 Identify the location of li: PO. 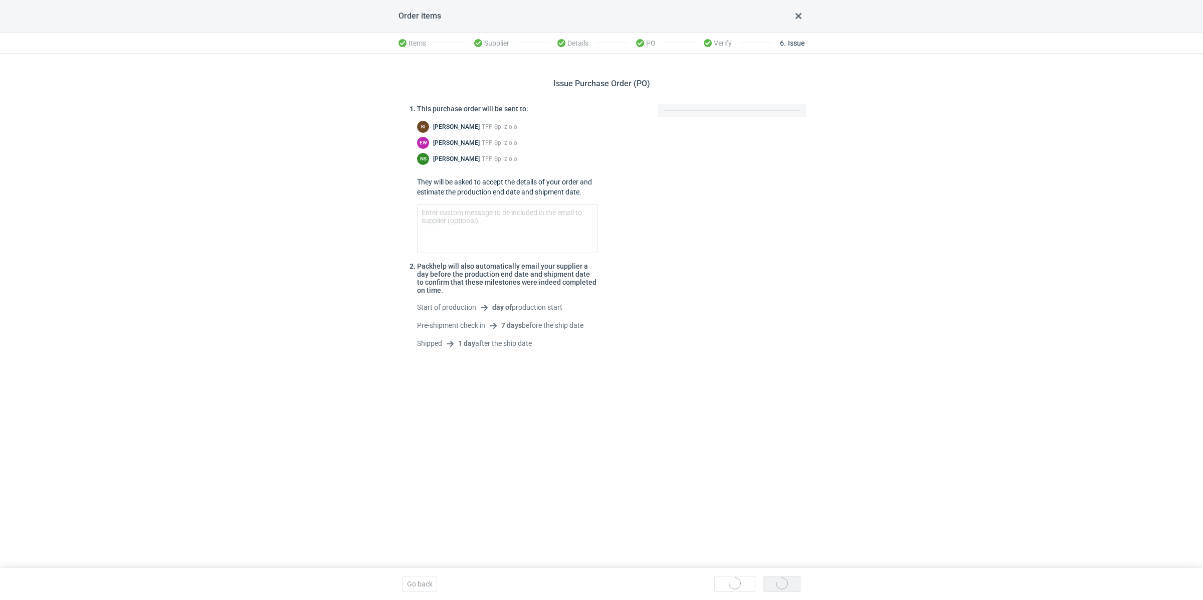
(646, 43).